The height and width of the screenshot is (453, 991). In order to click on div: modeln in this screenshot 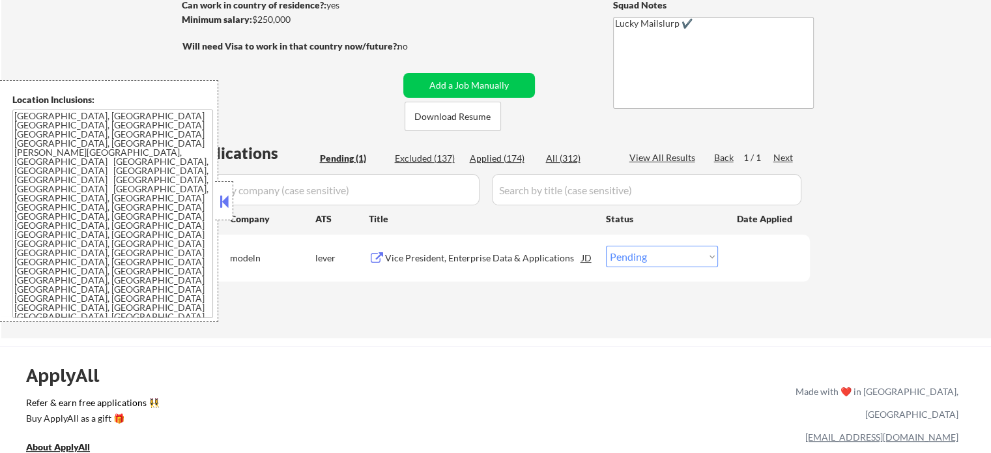, I will do `click(272, 258)`.